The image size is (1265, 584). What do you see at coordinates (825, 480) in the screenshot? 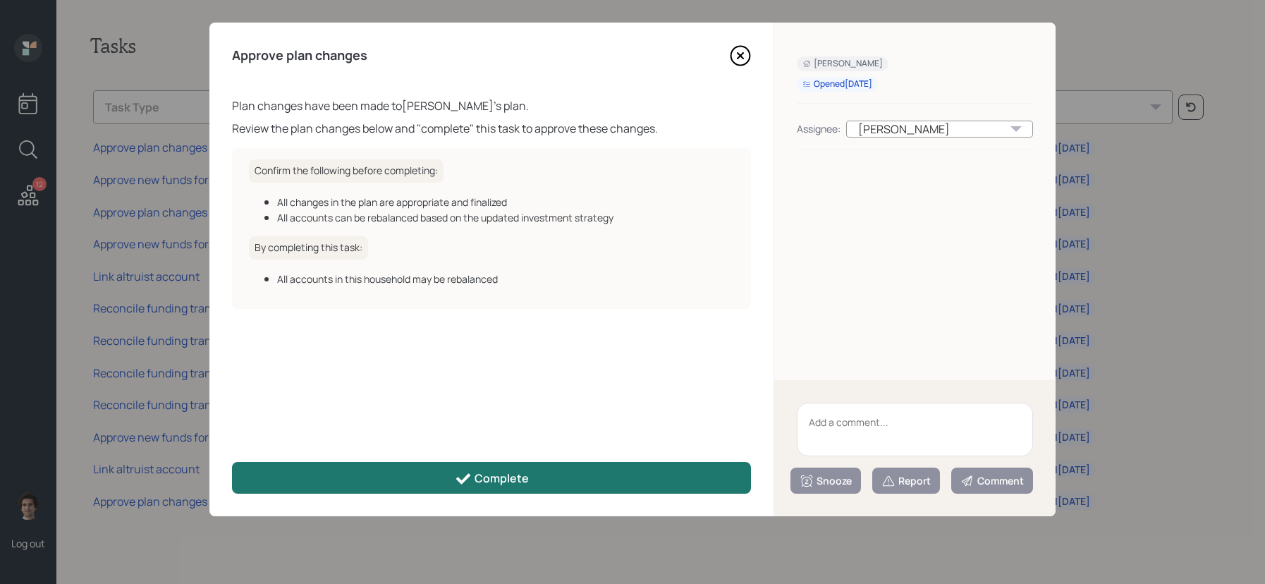
I see `button: Snooze` at bounding box center [825, 480].